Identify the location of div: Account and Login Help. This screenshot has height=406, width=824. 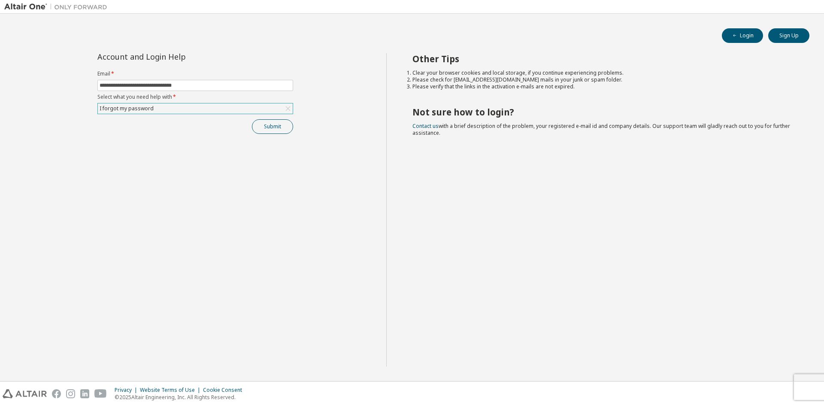
(176, 57).